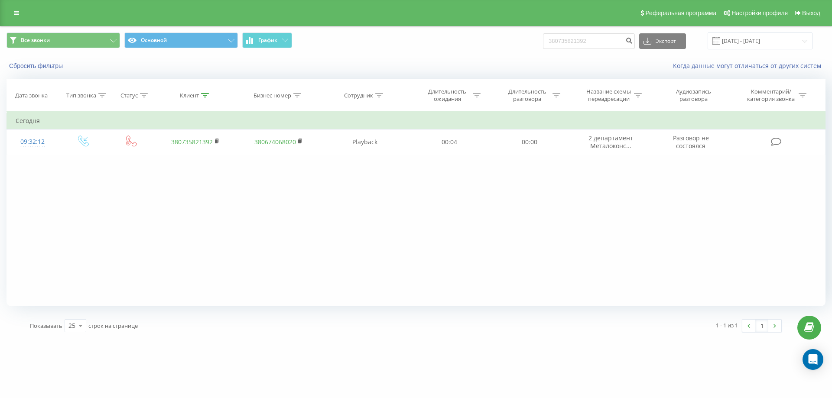  I want to click on div: 09:32:12, so click(32, 142).